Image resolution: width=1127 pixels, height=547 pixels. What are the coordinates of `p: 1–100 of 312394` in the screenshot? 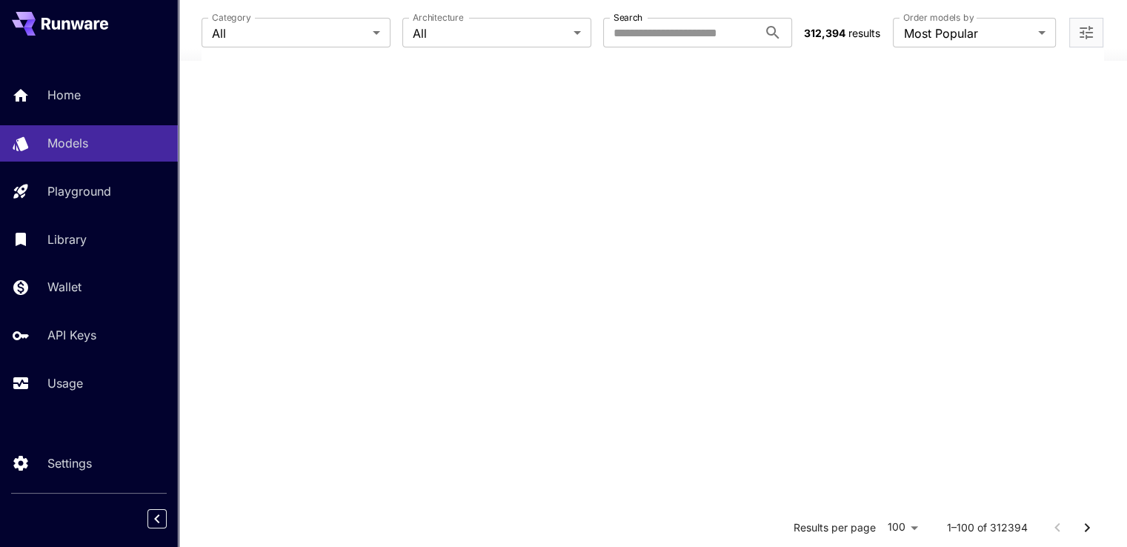 It's located at (987, 528).